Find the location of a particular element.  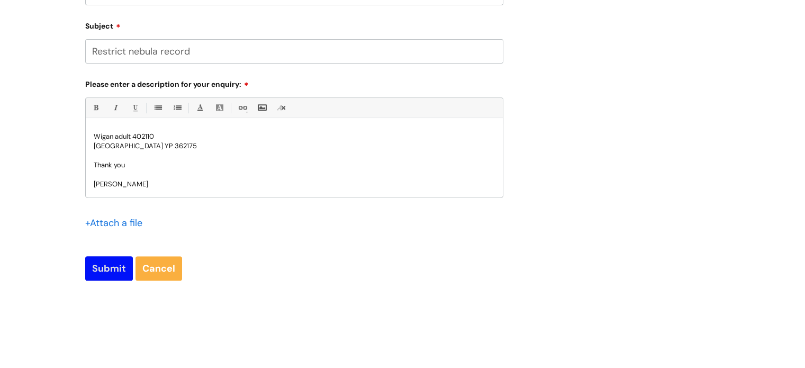

a: Back Color is located at coordinates (219, 107).